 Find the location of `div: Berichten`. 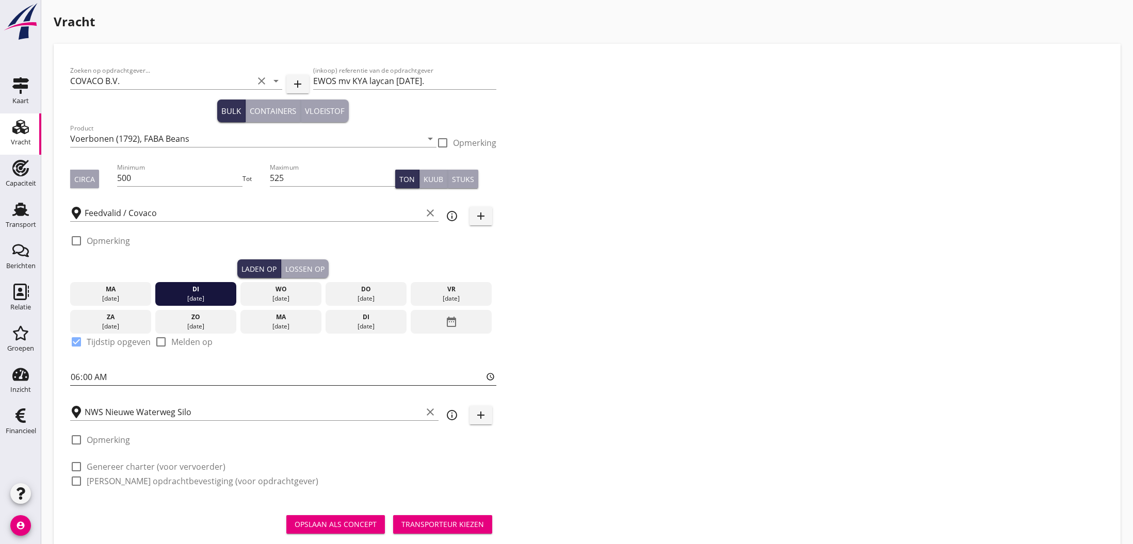

div: Berichten is located at coordinates (21, 266).